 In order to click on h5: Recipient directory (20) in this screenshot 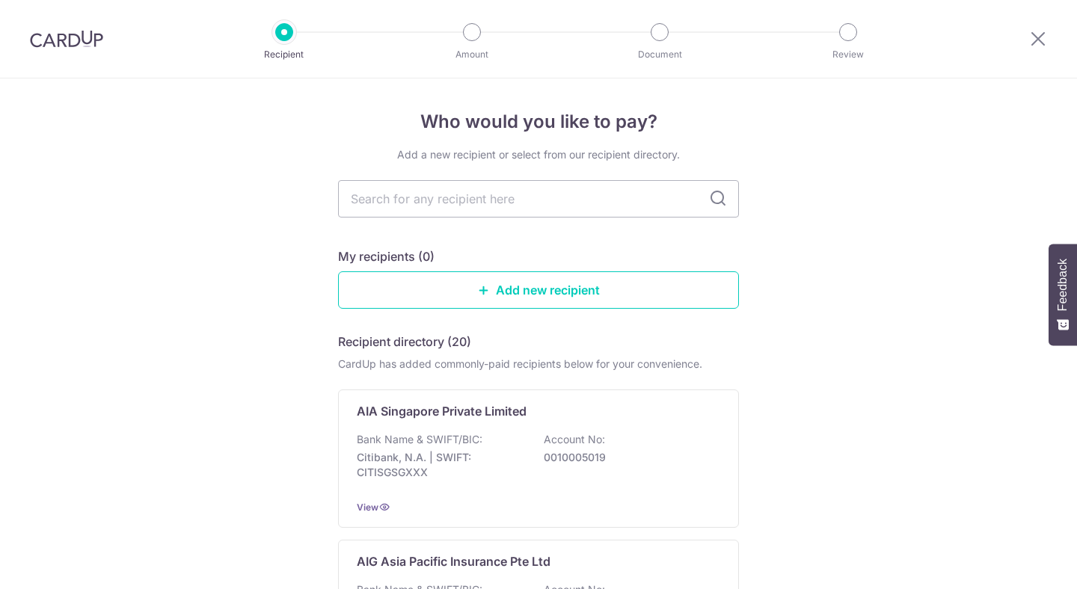, I will do `click(405, 342)`.